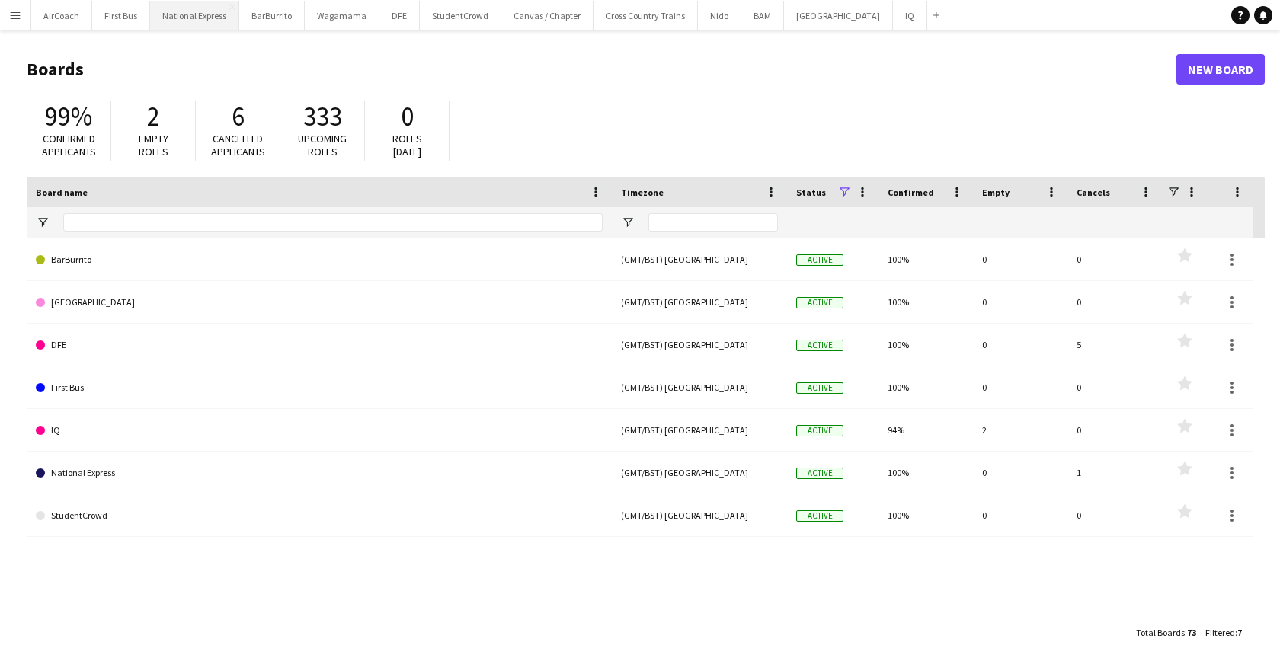 This screenshot has height=671, width=1280. Describe the element at coordinates (926, 430) in the screenshot. I see `div: 94%` at that location.